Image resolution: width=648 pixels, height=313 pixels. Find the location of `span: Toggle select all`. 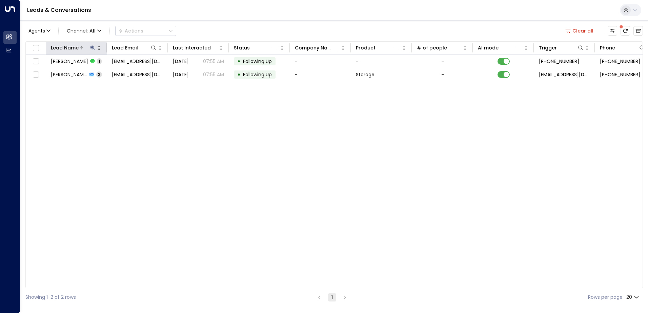

span: Toggle select all is located at coordinates (36, 48).